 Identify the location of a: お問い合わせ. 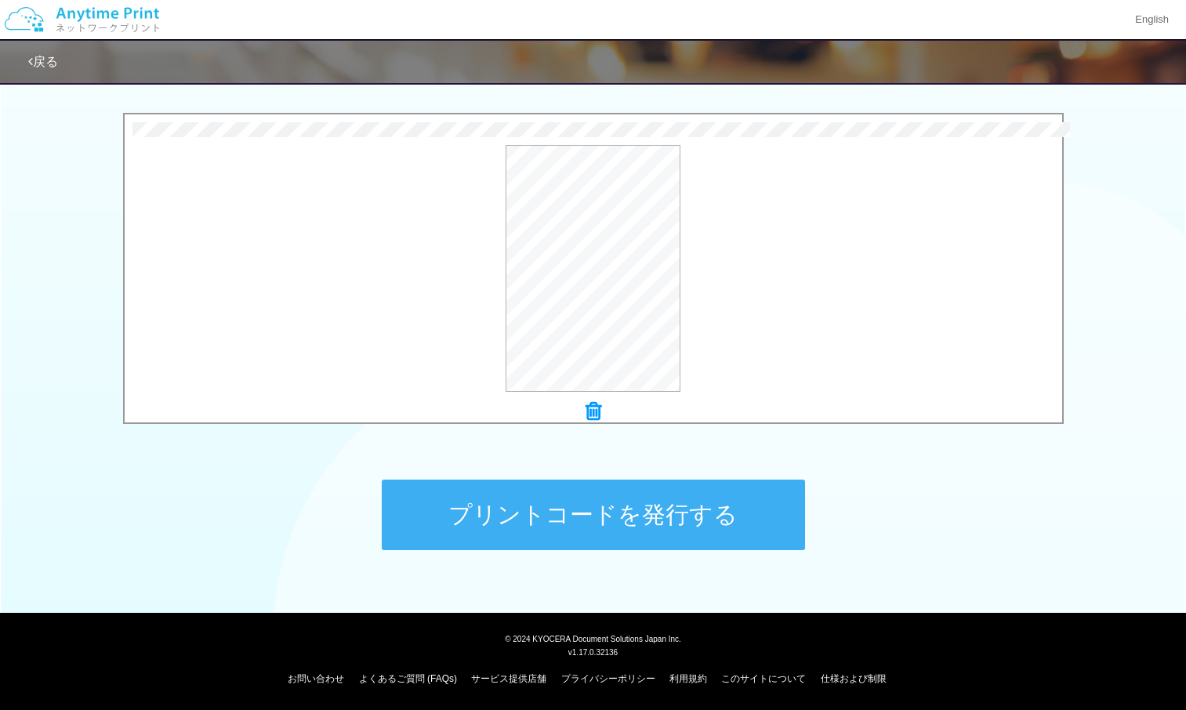
(316, 679).